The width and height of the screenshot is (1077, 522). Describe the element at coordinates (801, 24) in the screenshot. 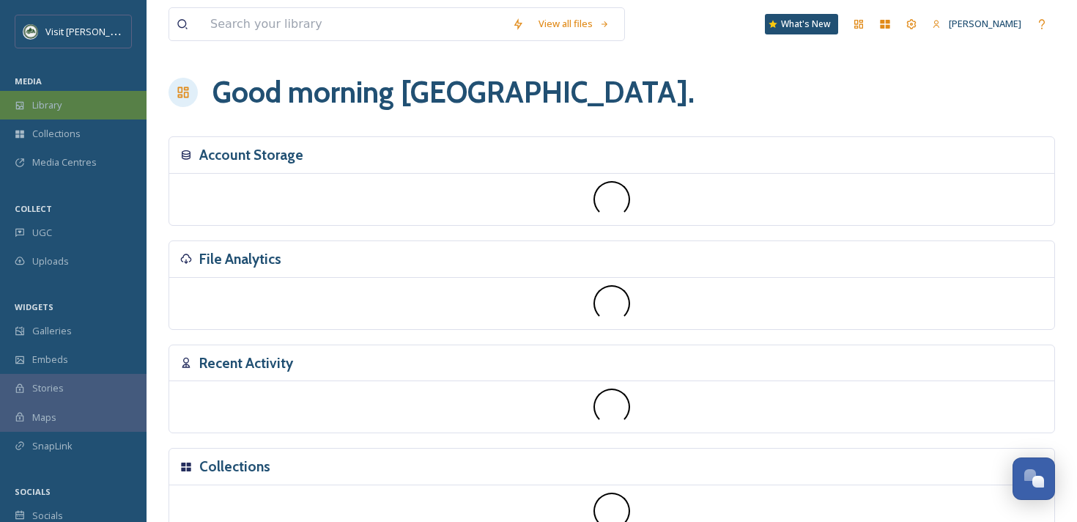

I see `div: What's New` at that location.